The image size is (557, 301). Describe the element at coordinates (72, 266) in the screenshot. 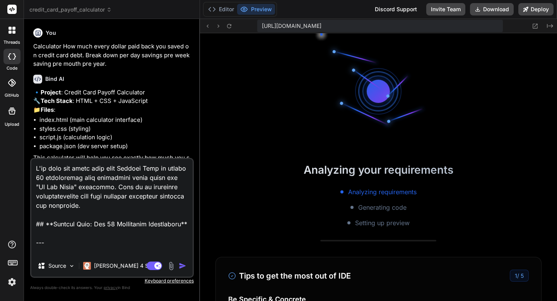

I see `img: Pick Models` at that location.